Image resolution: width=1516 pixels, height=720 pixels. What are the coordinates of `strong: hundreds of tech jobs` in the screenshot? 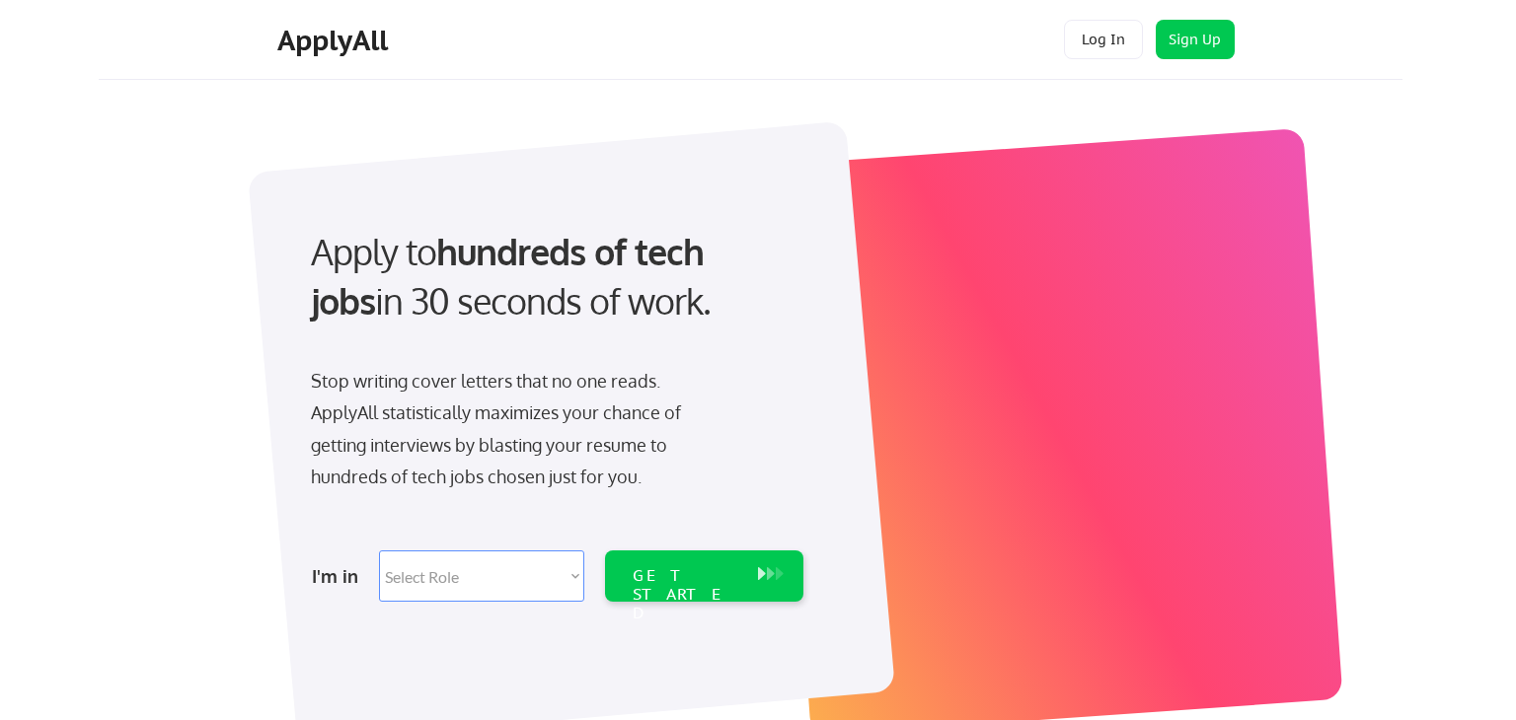 It's located at (511, 275).